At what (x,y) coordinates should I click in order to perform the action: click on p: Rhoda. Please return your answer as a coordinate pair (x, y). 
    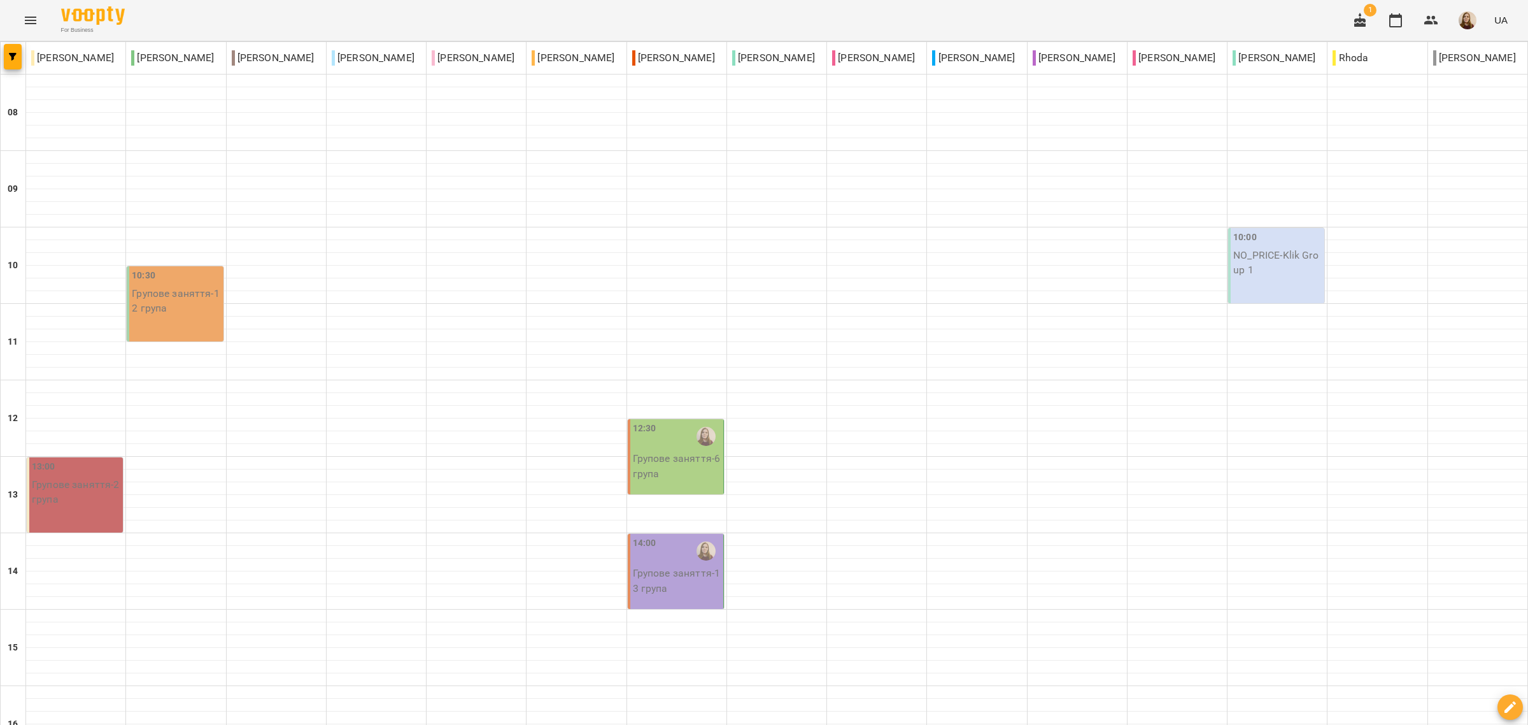
    Looking at the image, I should click on (1351, 58).